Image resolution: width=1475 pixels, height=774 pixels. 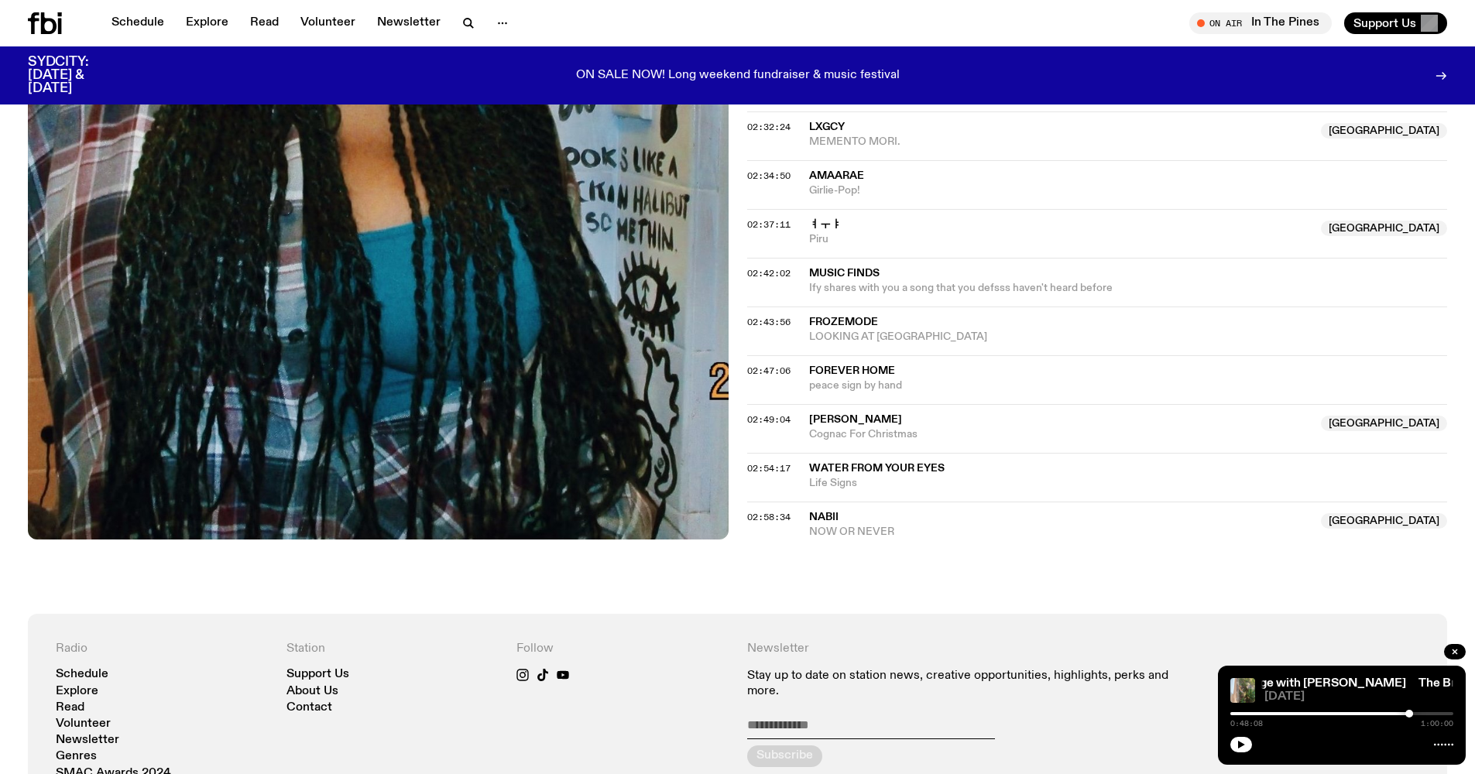 What do you see at coordinates (769, 273) in the screenshot?
I see `button: 02:42:02` at bounding box center [769, 273].